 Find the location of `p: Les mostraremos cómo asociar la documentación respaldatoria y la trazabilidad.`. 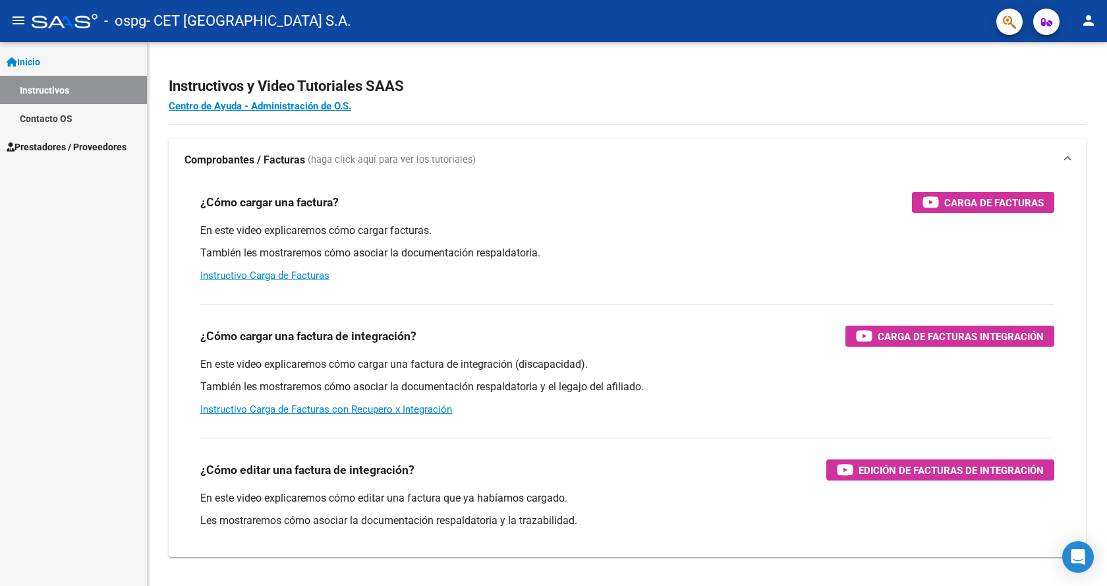

p: Les mostraremos cómo asociar la documentación respaldatoria y la trazabilidad. is located at coordinates (627, 521).